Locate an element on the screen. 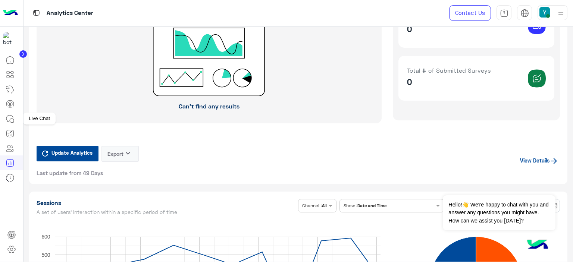 The image size is (573, 262). i: keyboard_arrow_down is located at coordinates (128, 153).